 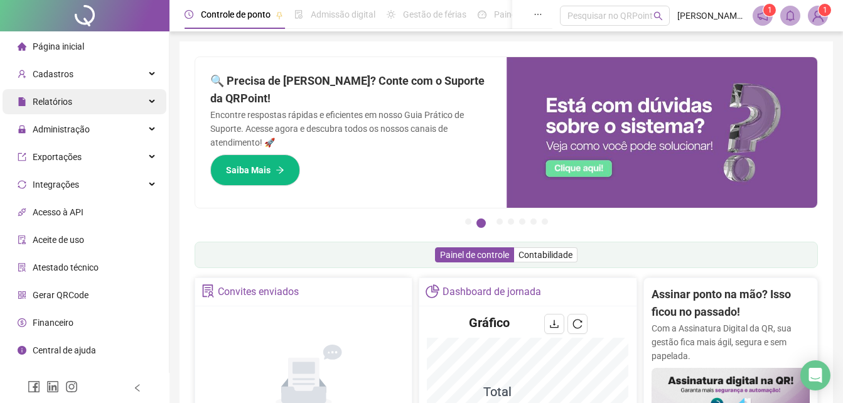 What do you see at coordinates (56, 184) in the screenshot?
I see `span: Integrações` at bounding box center [56, 184].